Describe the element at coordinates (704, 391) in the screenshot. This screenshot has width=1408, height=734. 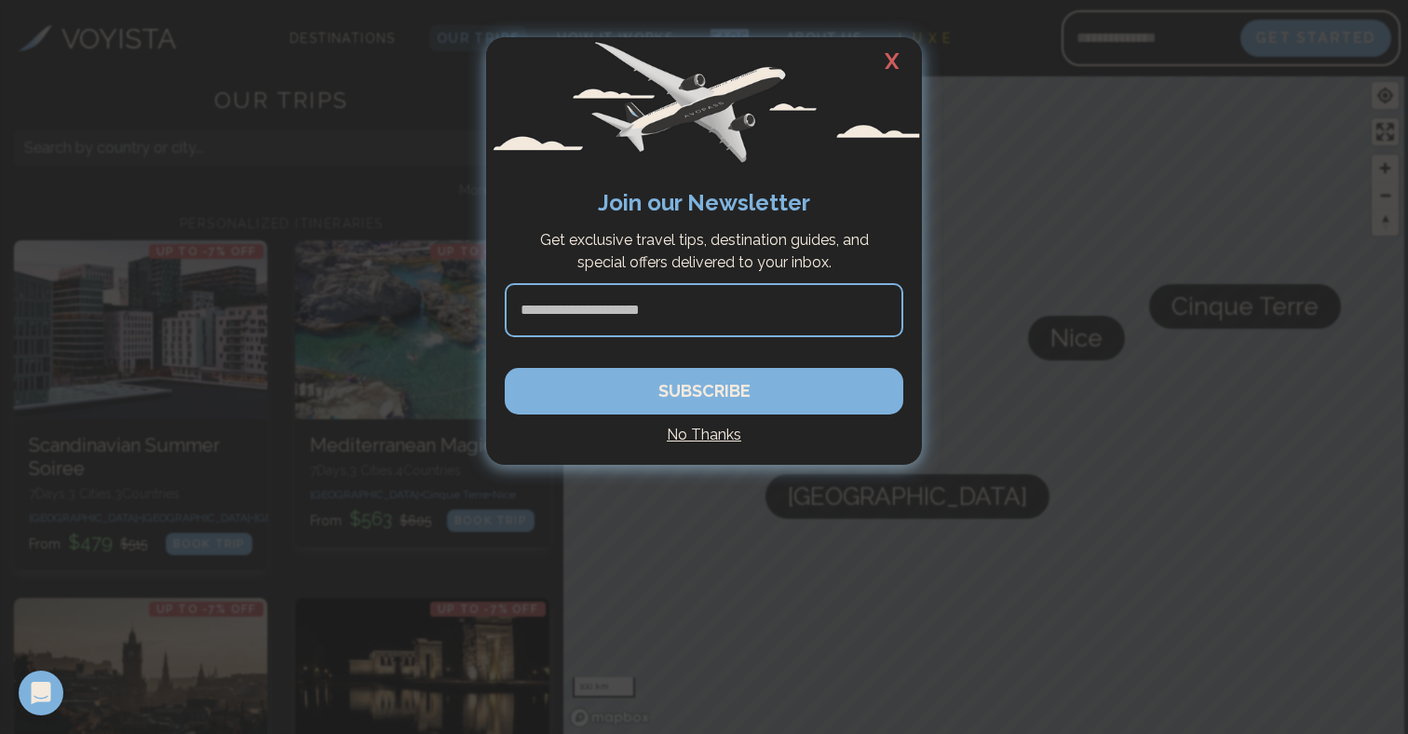
I see `button: SUBSCRIBE` at that location.